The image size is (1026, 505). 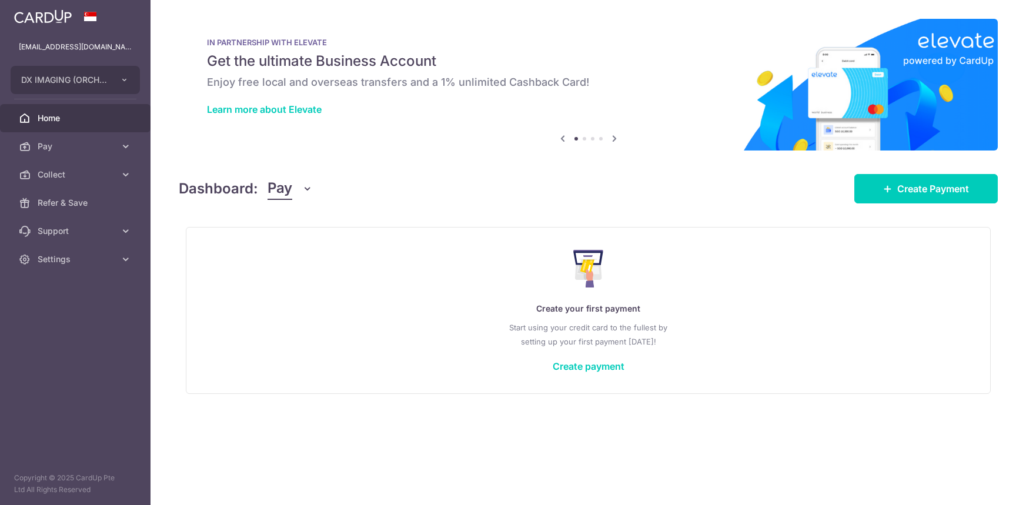 I want to click on button: Pay, so click(x=290, y=189).